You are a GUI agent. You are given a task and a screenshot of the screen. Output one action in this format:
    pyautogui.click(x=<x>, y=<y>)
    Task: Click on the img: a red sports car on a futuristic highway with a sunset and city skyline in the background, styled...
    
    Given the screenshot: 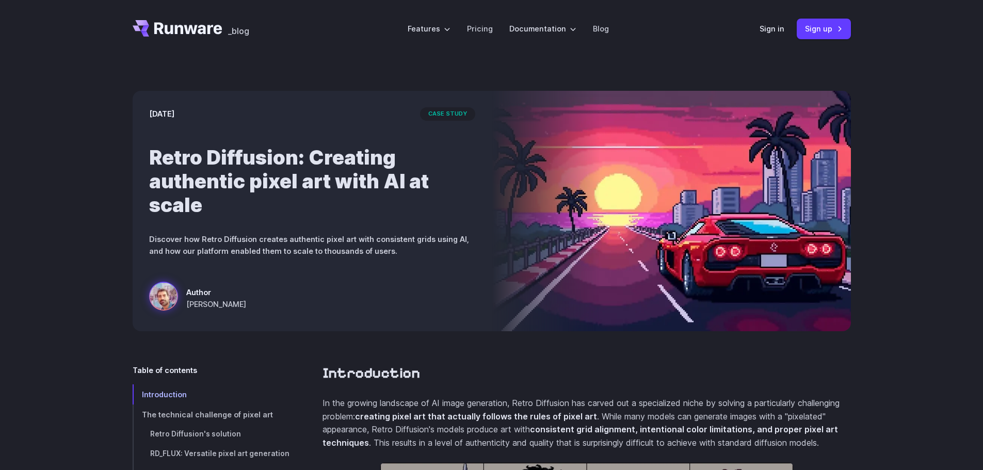 What is the action you would take?
    pyautogui.click(x=671, y=211)
    